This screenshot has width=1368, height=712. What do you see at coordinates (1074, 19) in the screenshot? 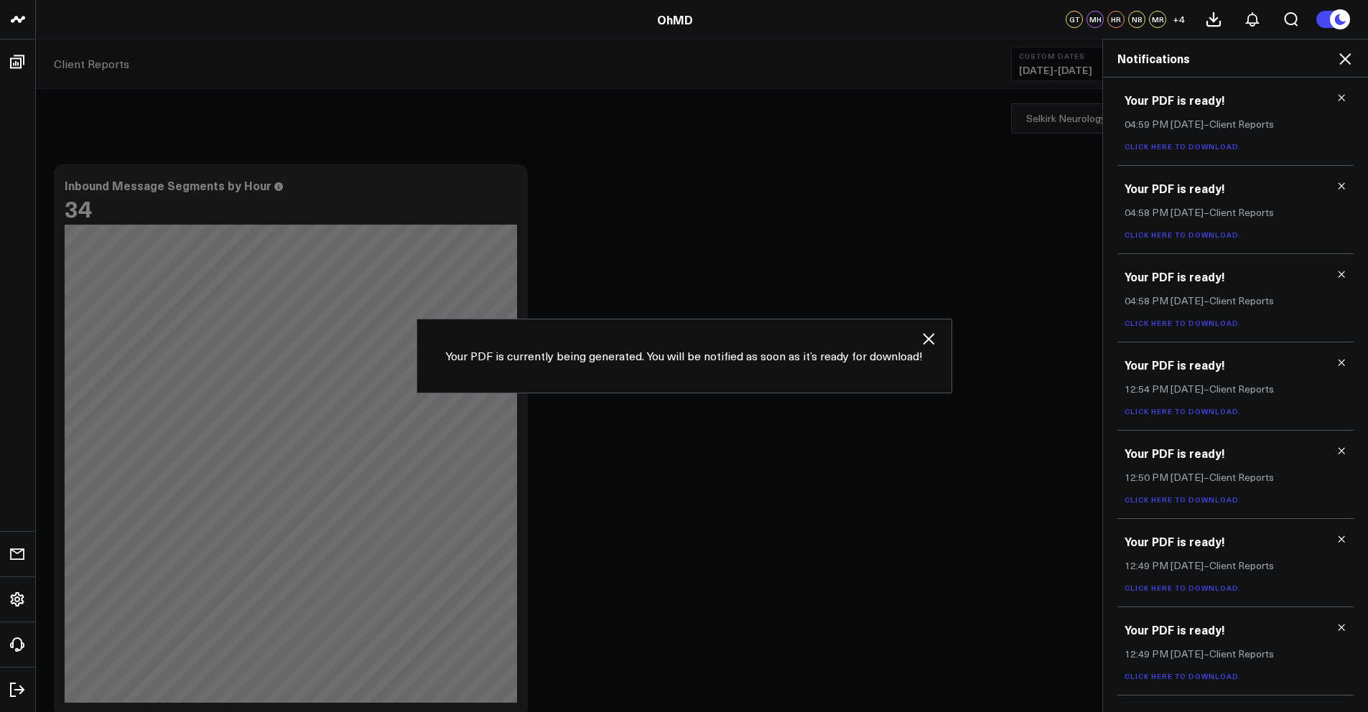
I see `div: GT` at bounding box center [1074, 19].